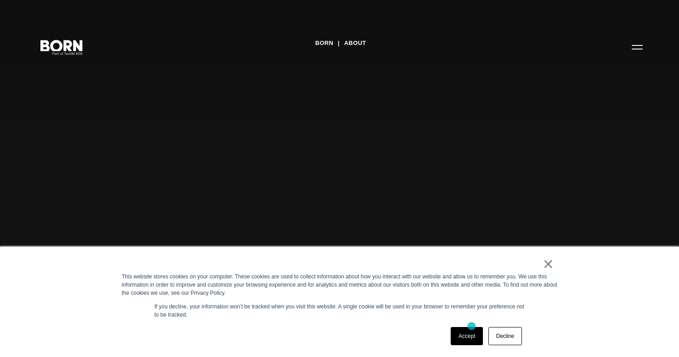 This screenshot has height=357, width=679. Describe the element at coordinates (637, 47) in the screenshot. I see `button: Open` at that location.